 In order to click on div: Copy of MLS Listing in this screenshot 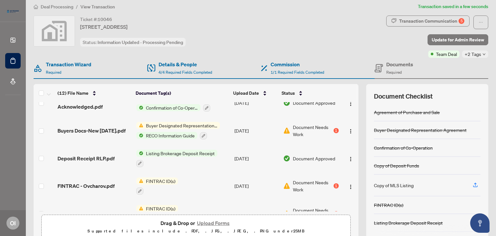, I will do `click(393, 185)`.